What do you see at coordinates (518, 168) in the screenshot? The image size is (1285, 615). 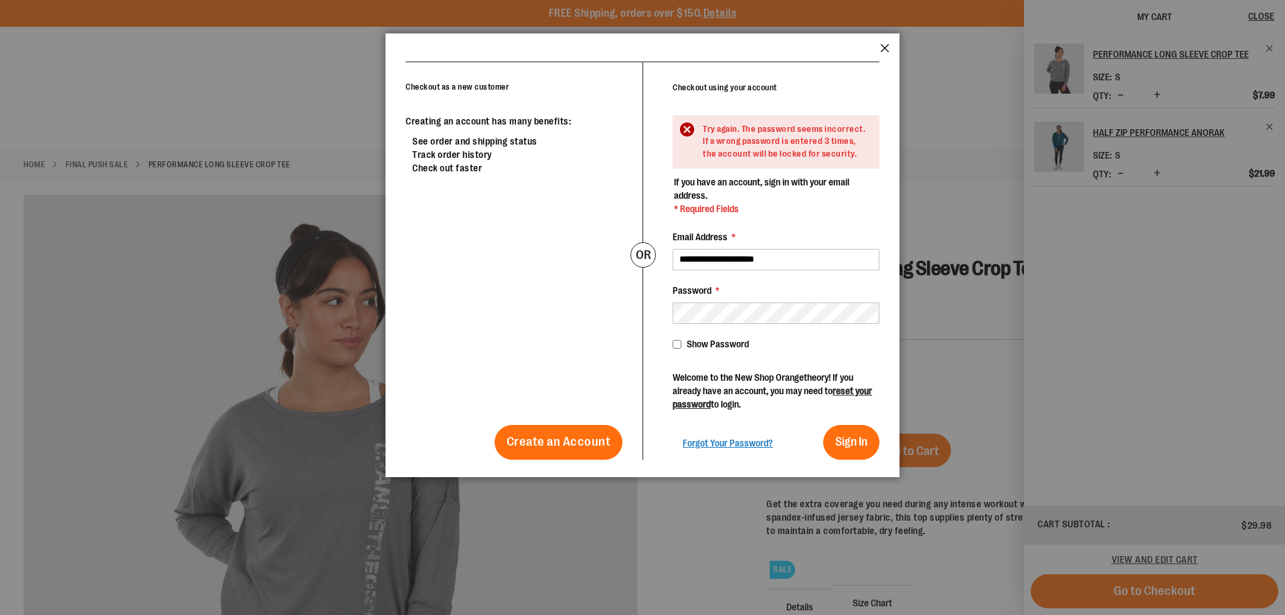 I see `li: Check out faster` at bounding box center [518, 168].